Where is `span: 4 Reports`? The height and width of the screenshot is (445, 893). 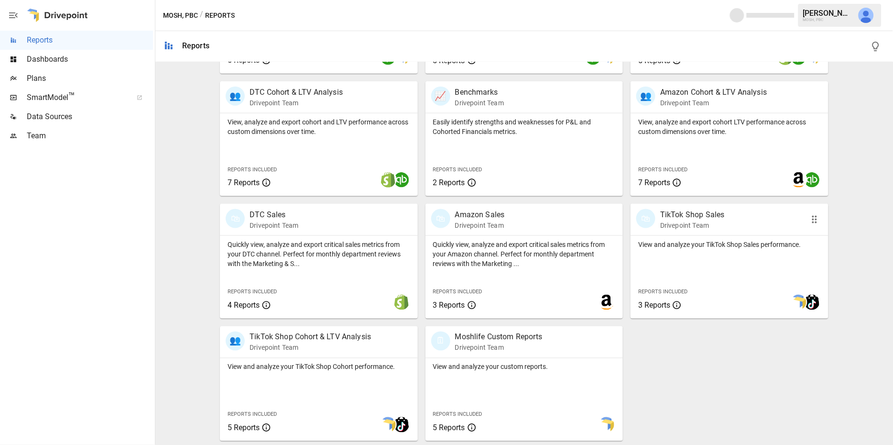
span: 4 Reports is located at coordinates (243, 305).